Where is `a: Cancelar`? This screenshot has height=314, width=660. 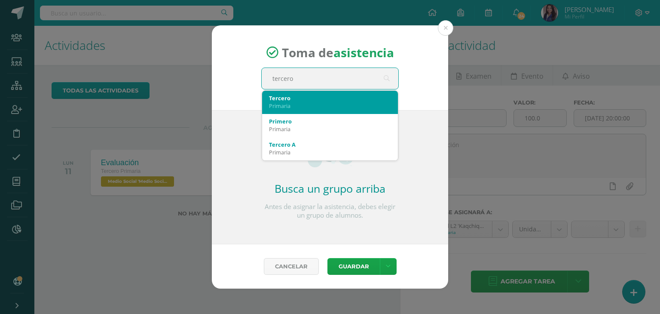 a: Cancelar is located at coordinates (291, 266).